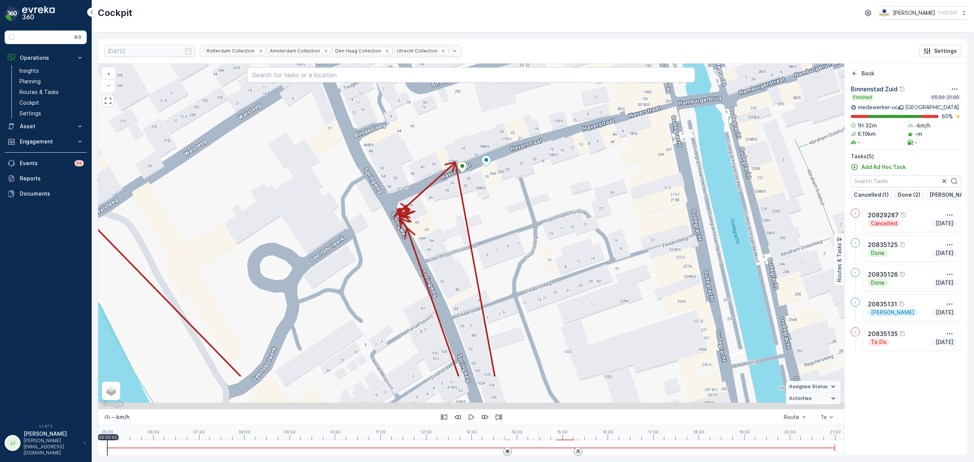  What do you see at coordinates (51, 81) in the screenshot?
I see `a: Planning` at bounding box center [51, 81].